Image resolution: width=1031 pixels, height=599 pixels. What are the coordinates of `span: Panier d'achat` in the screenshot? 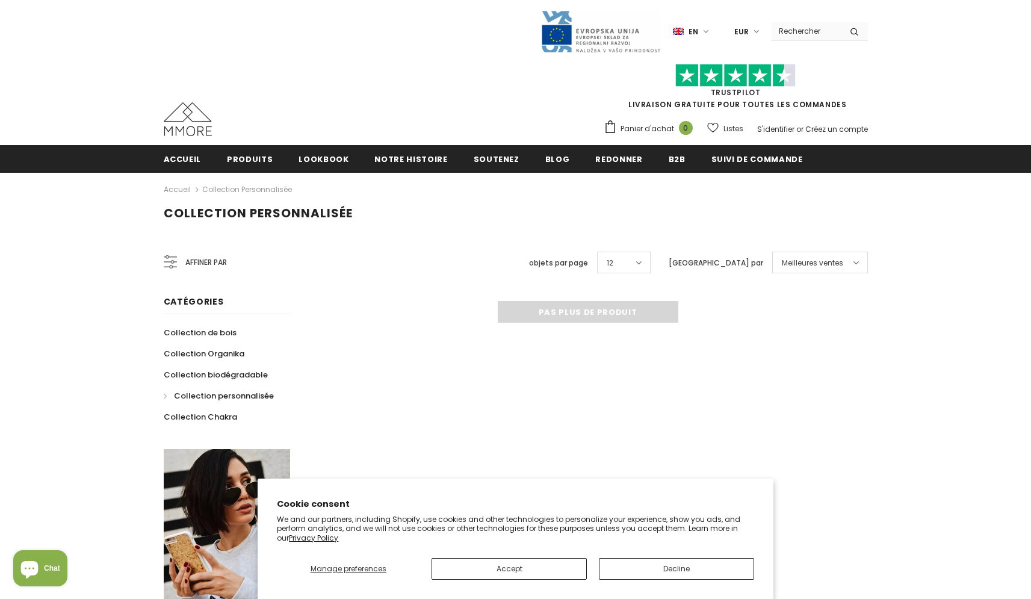 It's located at (647, 129).